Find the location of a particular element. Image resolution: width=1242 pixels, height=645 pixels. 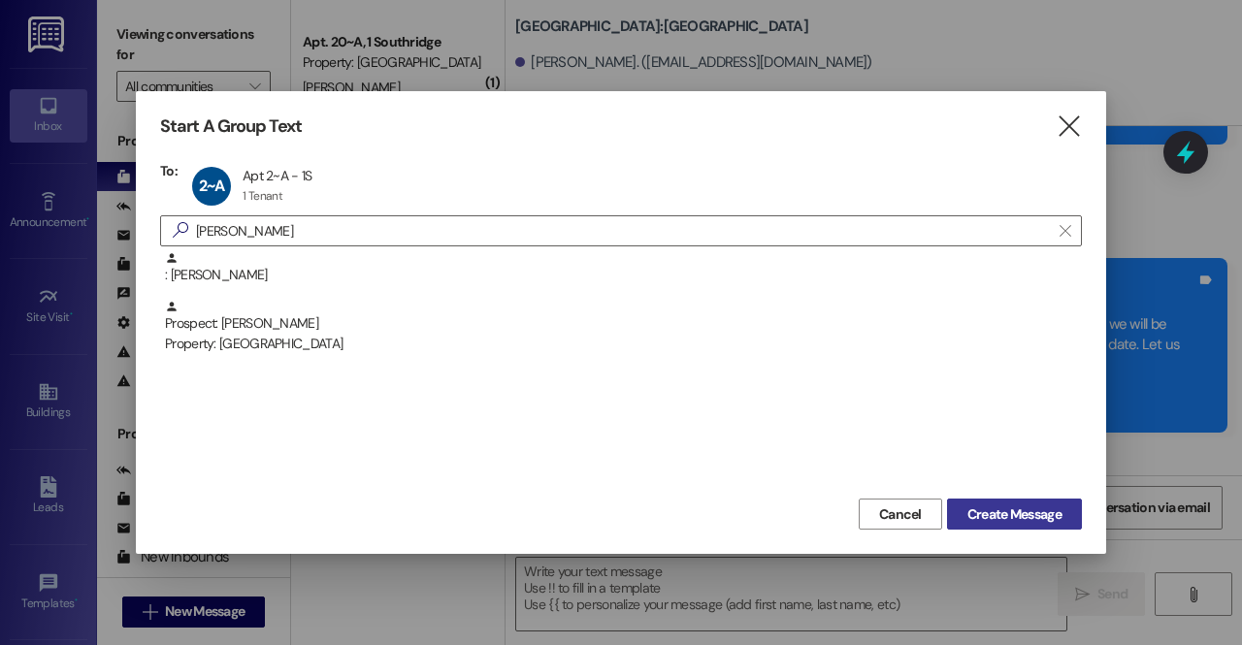

button: Cancel is located at coordinates (901, 514).